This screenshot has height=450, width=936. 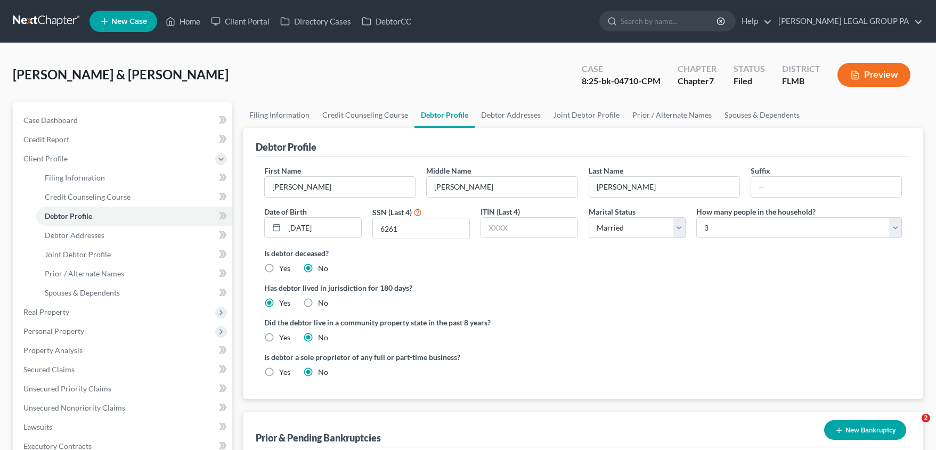 What do you see at coordinates (45, 158) in the screenshot?
I see `span: Client Profile` at bounding box center [45, 158].